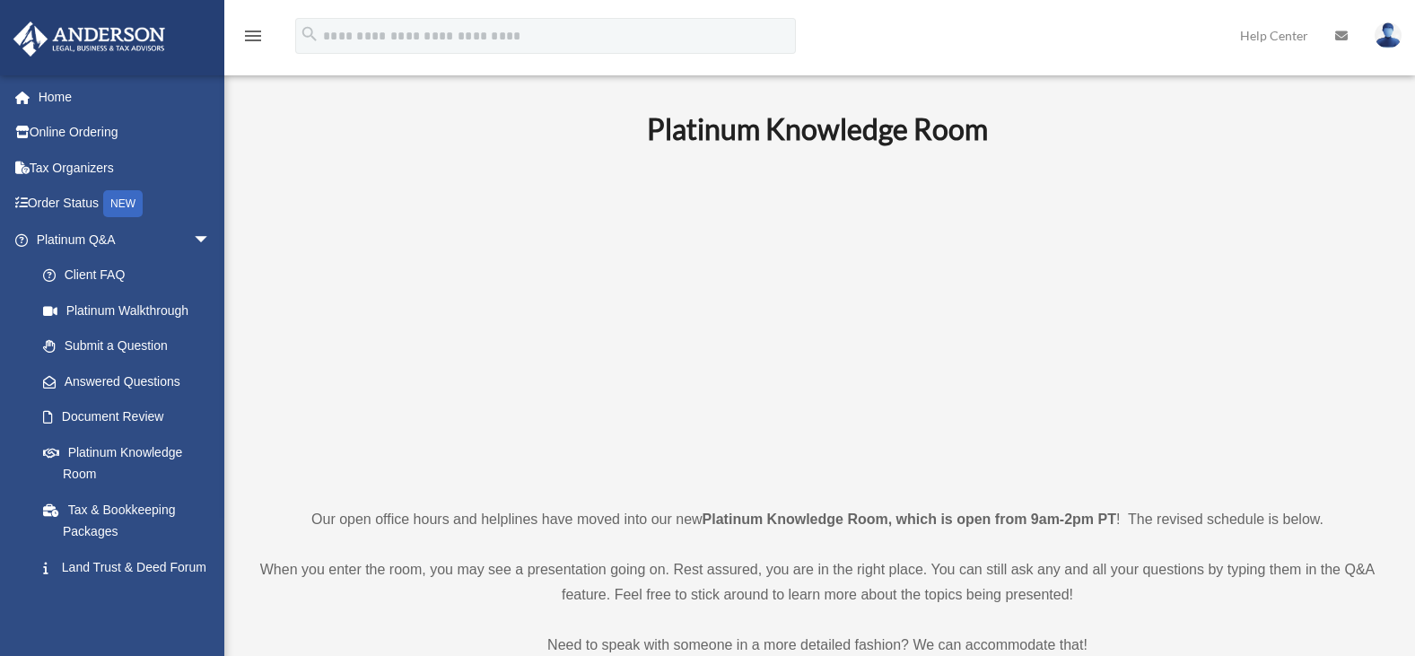 Image resolution: width=1415 pixels, height=656 pixels. Describe the element at coordinates (131, 567) in the screenshot. I see `a: Land Trust & Deed Forum` at that location.